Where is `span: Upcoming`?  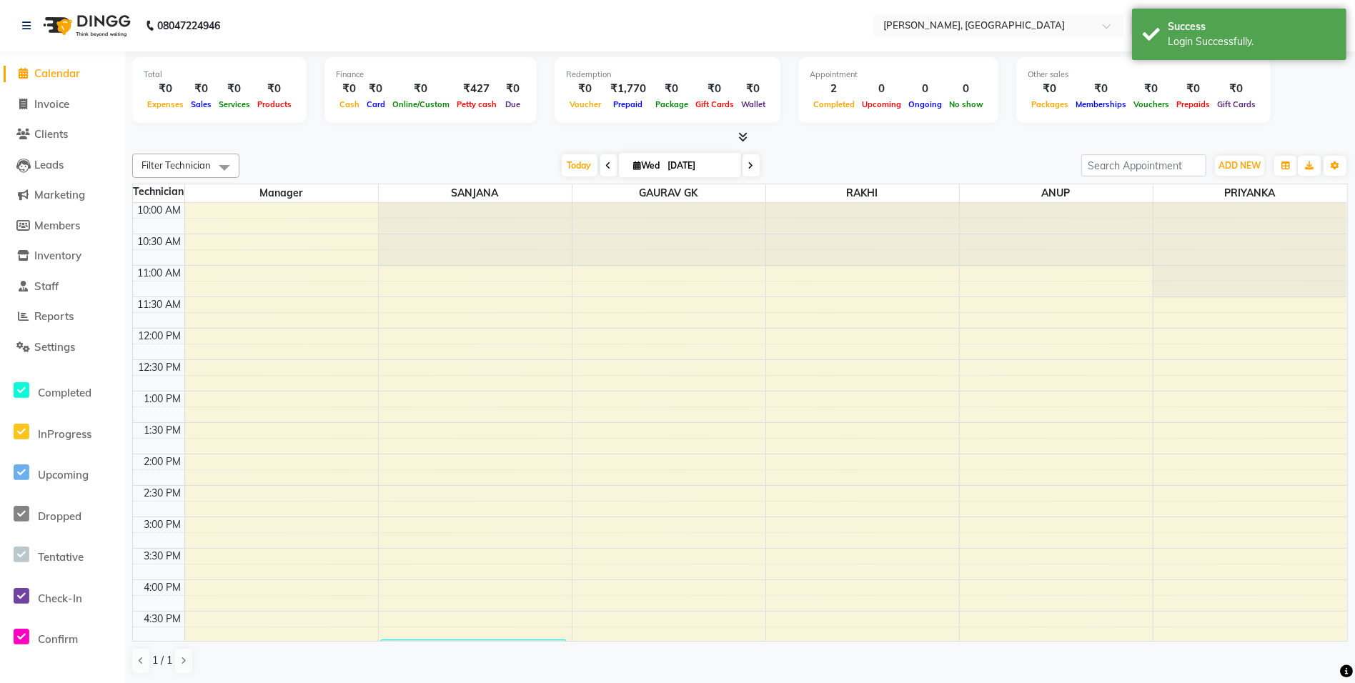 span: Upcoming is located at coordinates (63, 475).